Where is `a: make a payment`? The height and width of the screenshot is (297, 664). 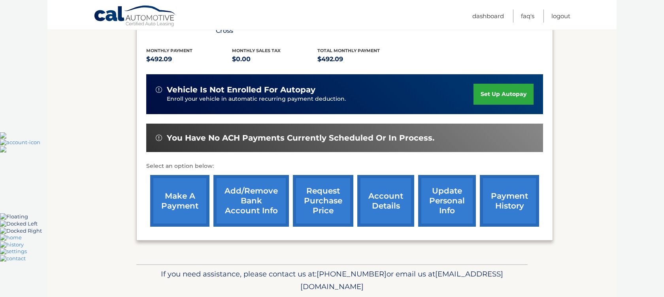 a: make a payment is located at coordinates (180, 201).